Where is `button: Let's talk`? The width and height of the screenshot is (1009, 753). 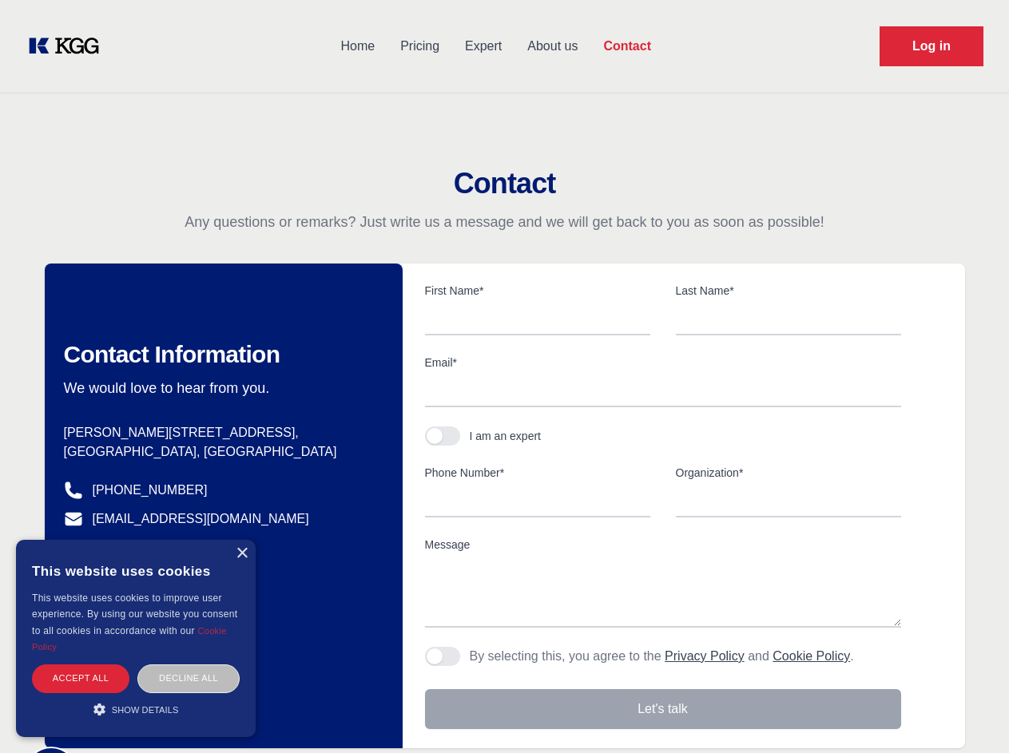 button: Let's talk is located at coordinates (663, 709).